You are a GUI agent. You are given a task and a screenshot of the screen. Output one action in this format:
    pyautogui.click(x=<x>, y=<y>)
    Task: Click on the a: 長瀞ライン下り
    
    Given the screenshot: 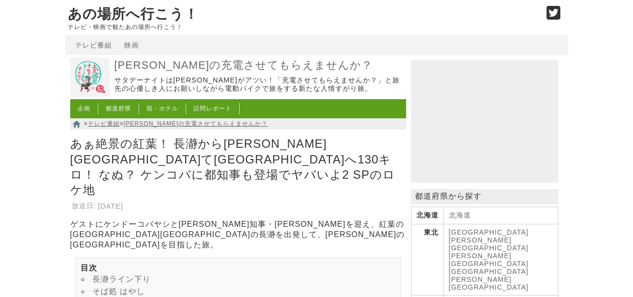 What is the action you would take?
    pyautogui.click(x=121, y=279)
    